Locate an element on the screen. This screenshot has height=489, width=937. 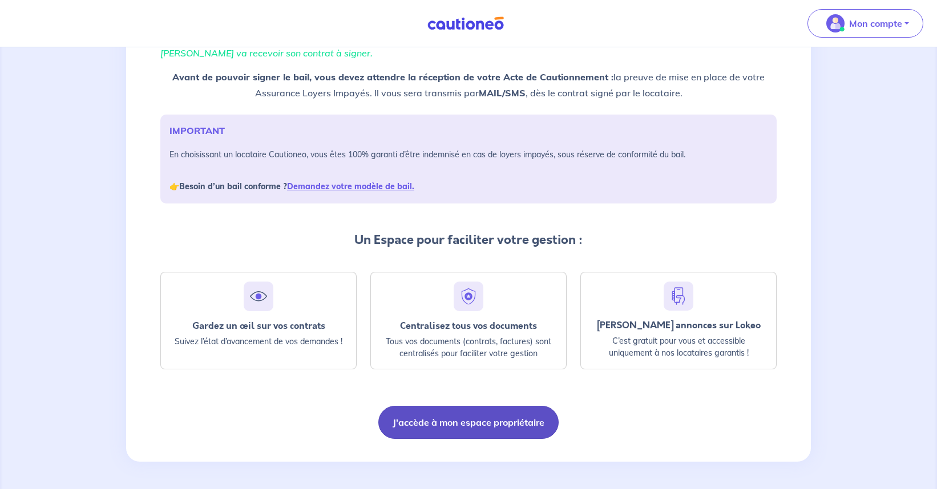
strong: MAIL/SMS is located at coordinates (502, 93).